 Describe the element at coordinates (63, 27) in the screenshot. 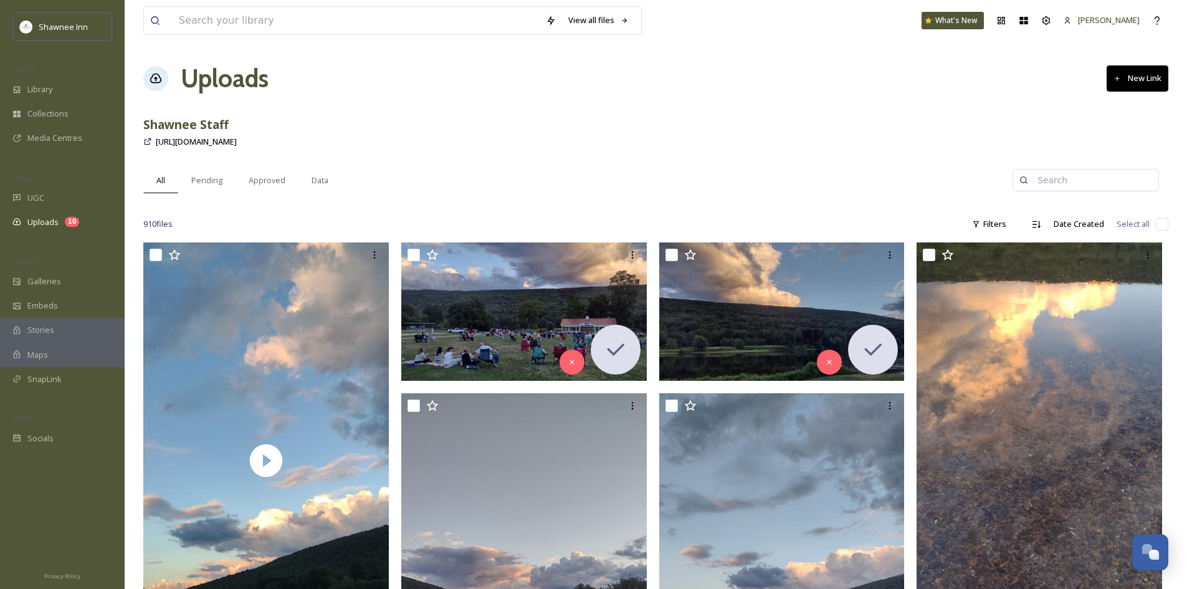

I see `span: Shawnee Inn` at that location.